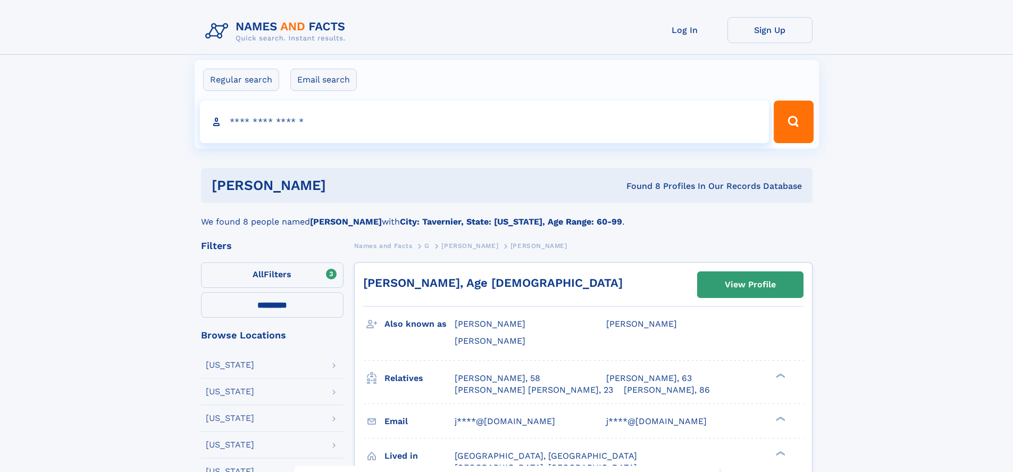 The image size is (1013, 472). I want to click on a: G, so click(427, 245).